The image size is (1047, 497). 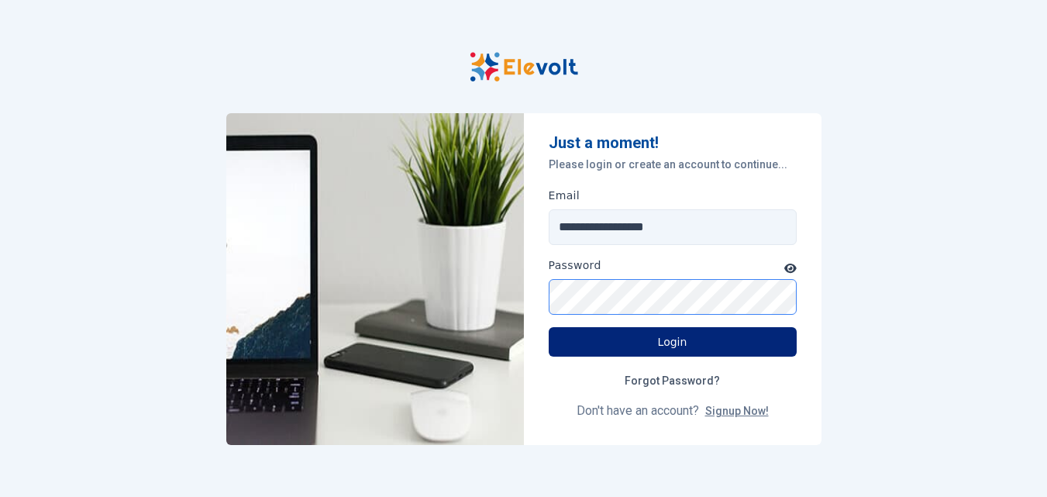 What do you see at coordinates (673, 143) in the screenshot?
I see `p: Just a moment!` at bounding box center [673, 143].